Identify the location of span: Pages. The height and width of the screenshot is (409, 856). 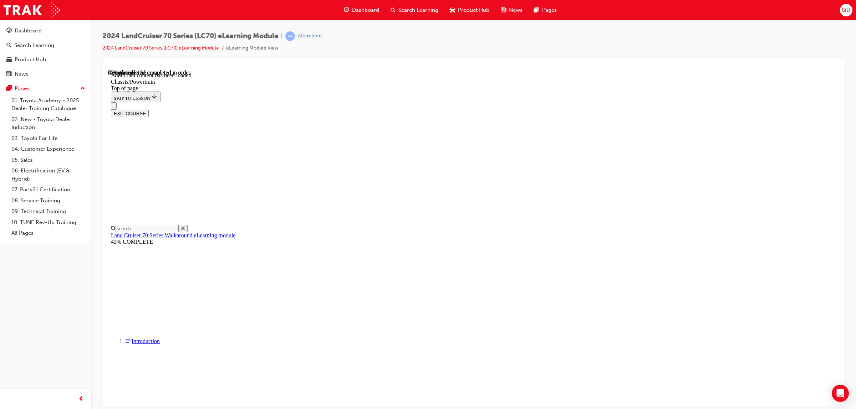
(549, 10).